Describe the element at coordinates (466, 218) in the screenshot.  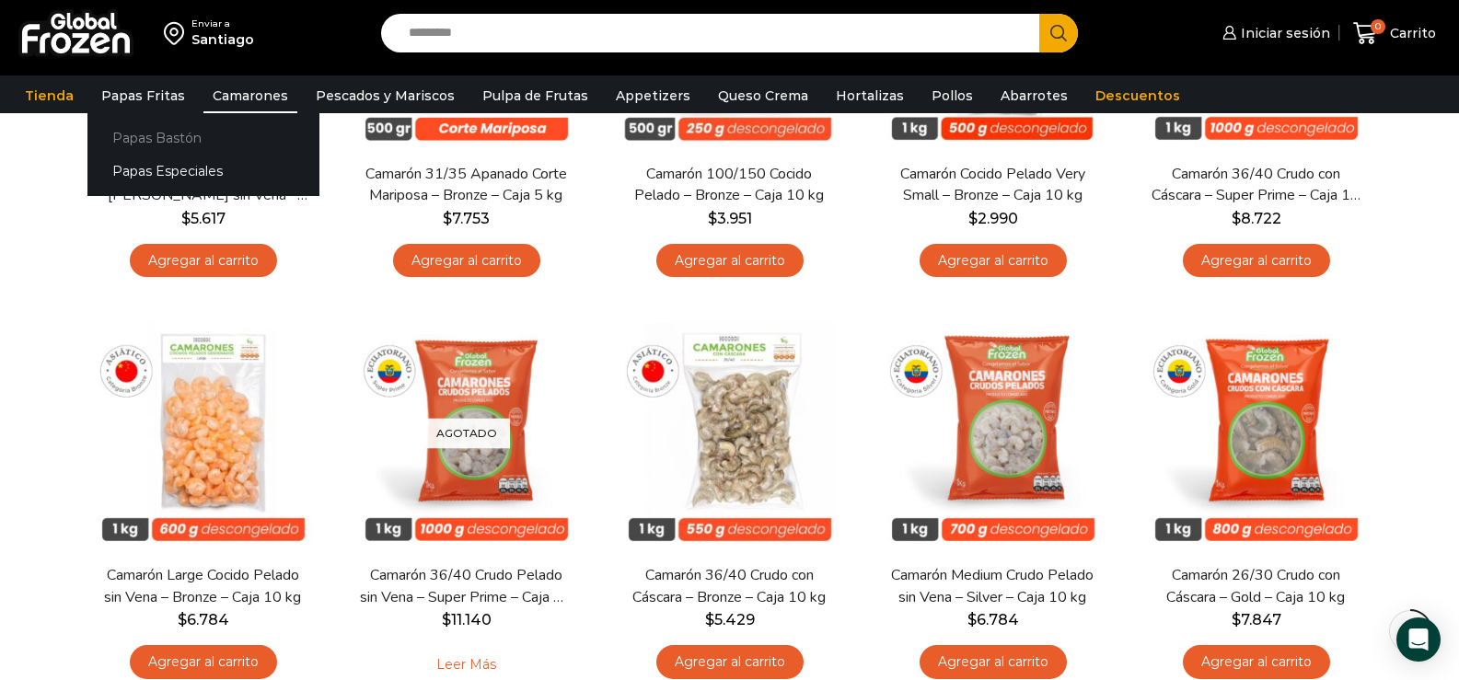
I see `bdi: 7.753` at that location.